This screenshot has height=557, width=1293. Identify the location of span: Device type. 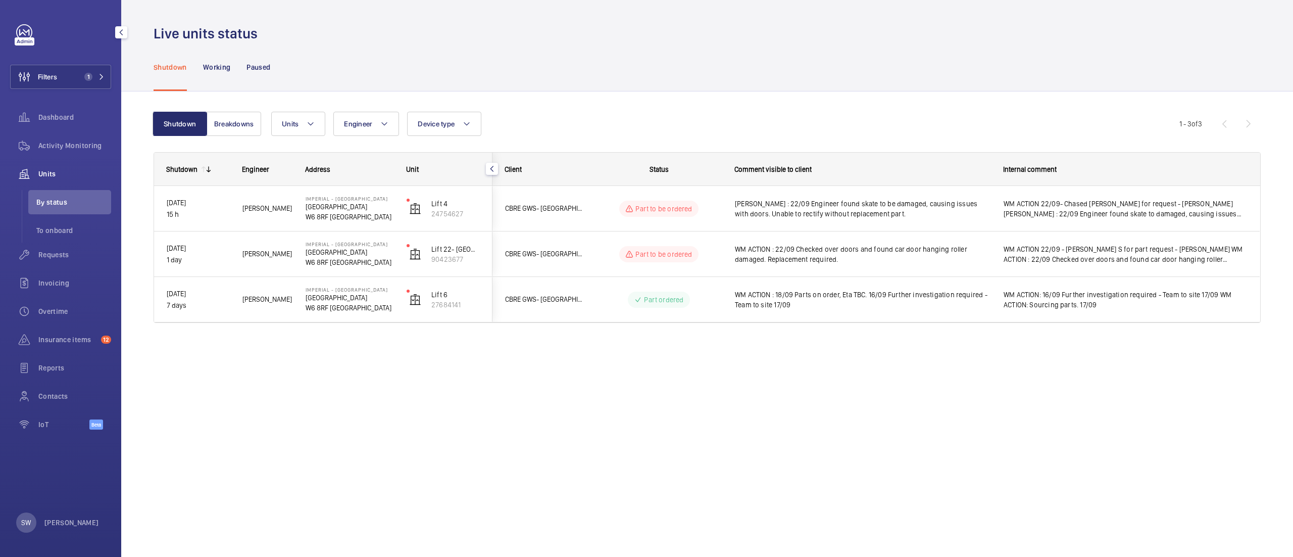
(436, 124).